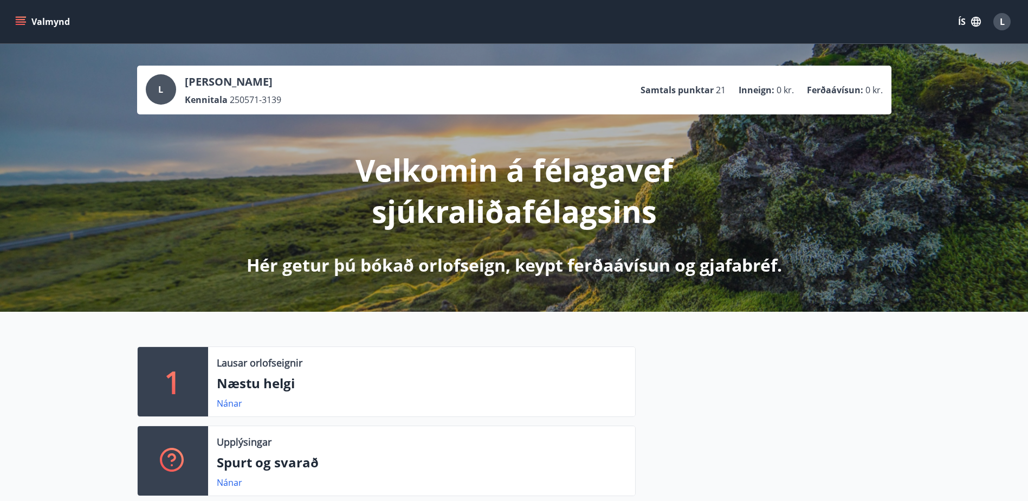 This screenshot has height=501, width=1028. Describe the element at coordinates (206, 100) in the screenshot. I see `p: Kennitala` at that location.